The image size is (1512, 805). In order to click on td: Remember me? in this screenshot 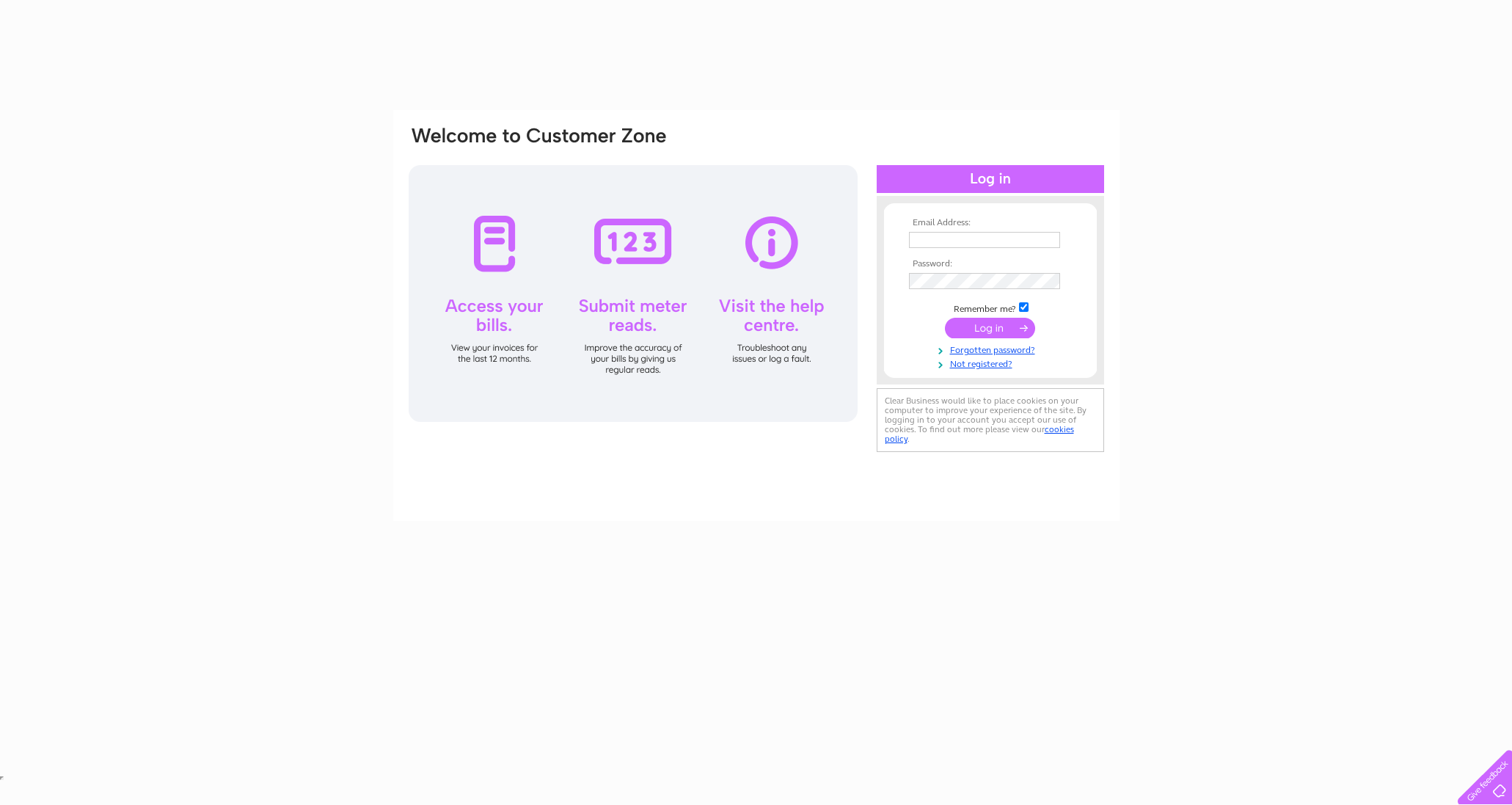, I will do `click(991, 308)`.